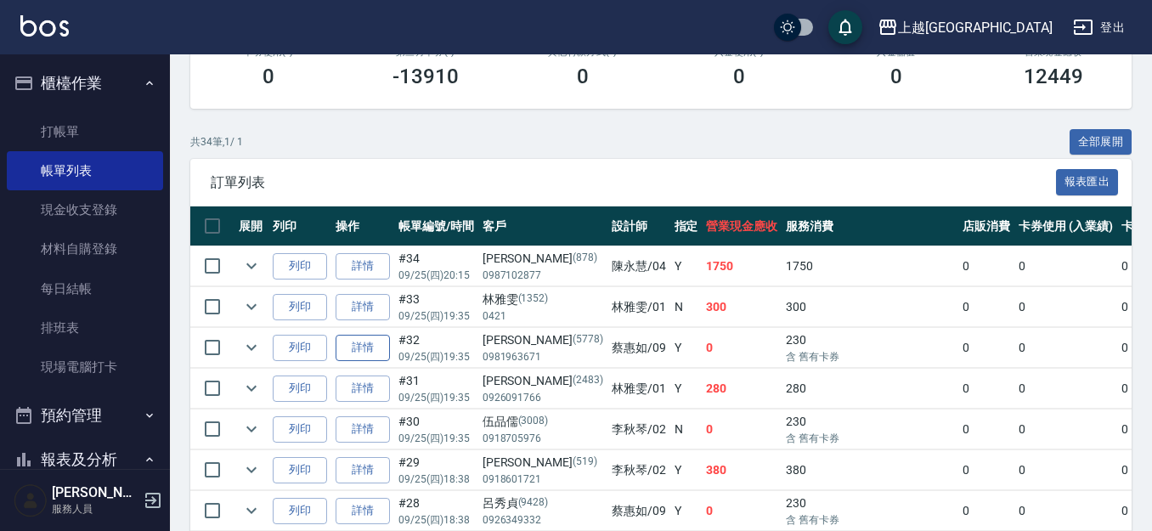 The image size is (1152, 531). I want to click on th: 操作, so click(363, 226).